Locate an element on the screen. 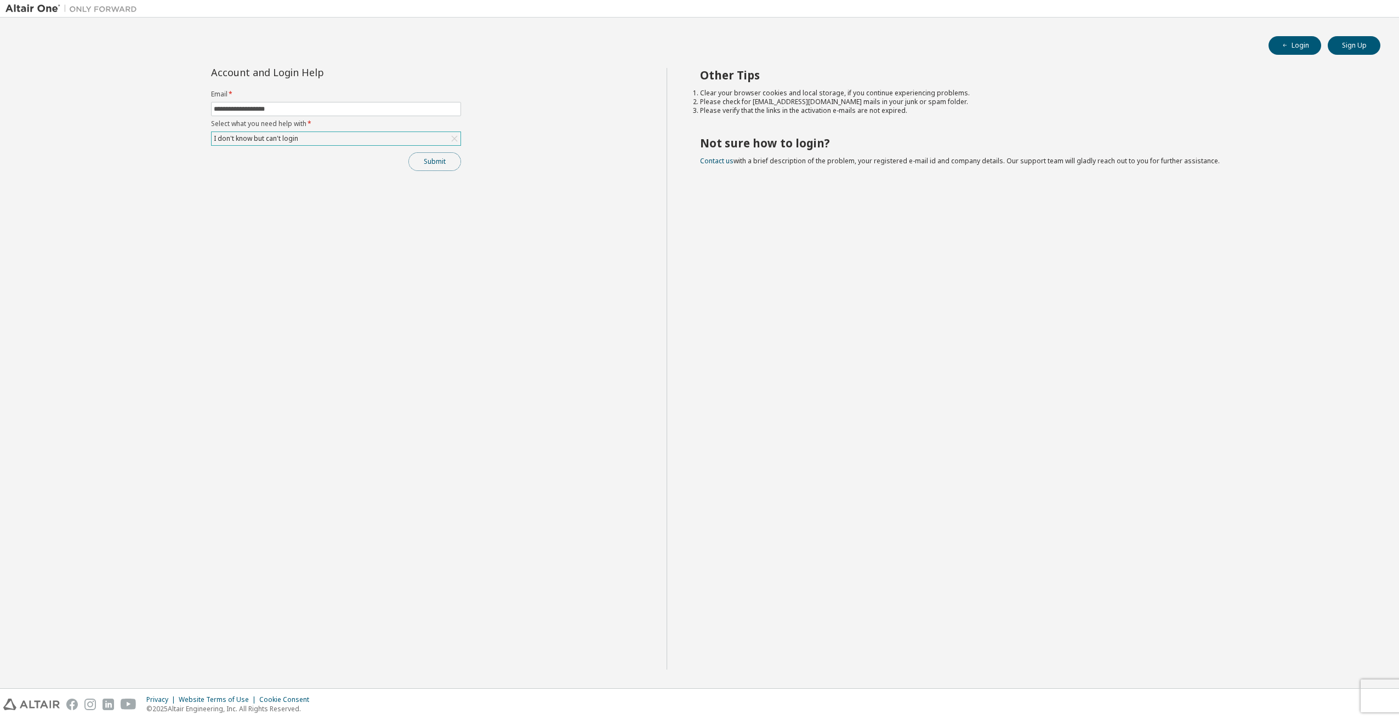  img: instagram.svg is located at coordinates (90, 704).